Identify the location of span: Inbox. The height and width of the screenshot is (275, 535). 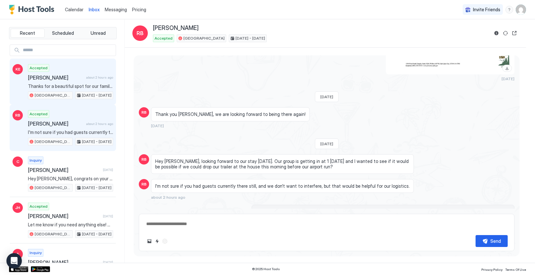
(94, 9).